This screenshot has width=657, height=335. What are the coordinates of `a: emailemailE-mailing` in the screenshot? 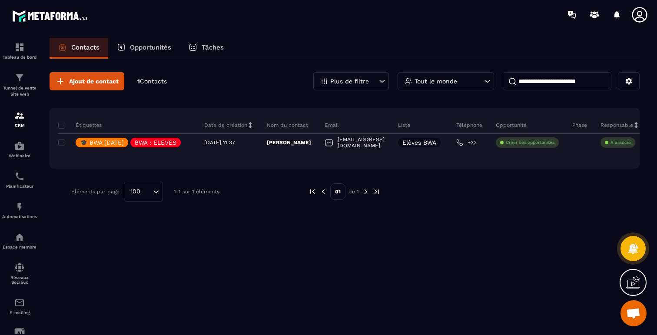 It's located at (20, 306).